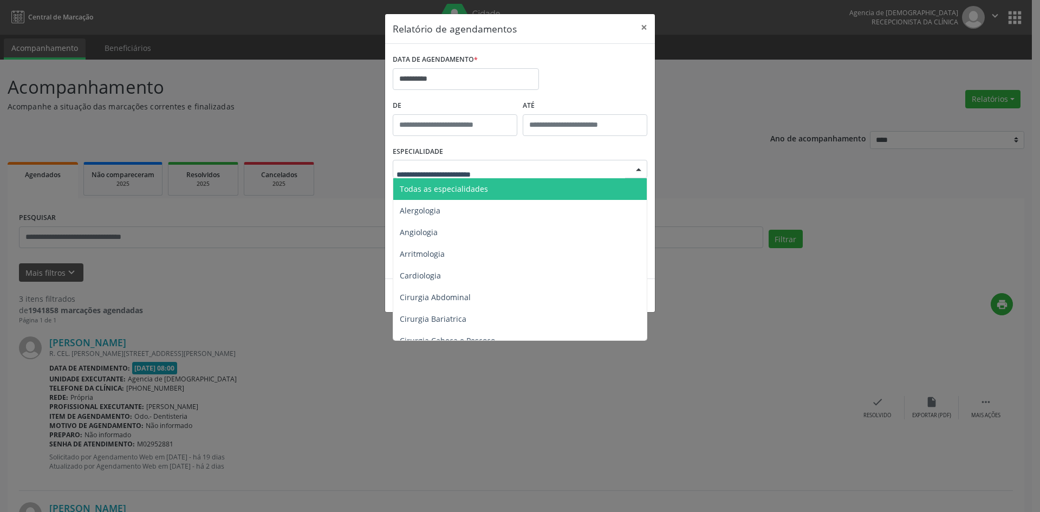  I want to click on h5: Relatório de agendamentos, so click(455, 29).